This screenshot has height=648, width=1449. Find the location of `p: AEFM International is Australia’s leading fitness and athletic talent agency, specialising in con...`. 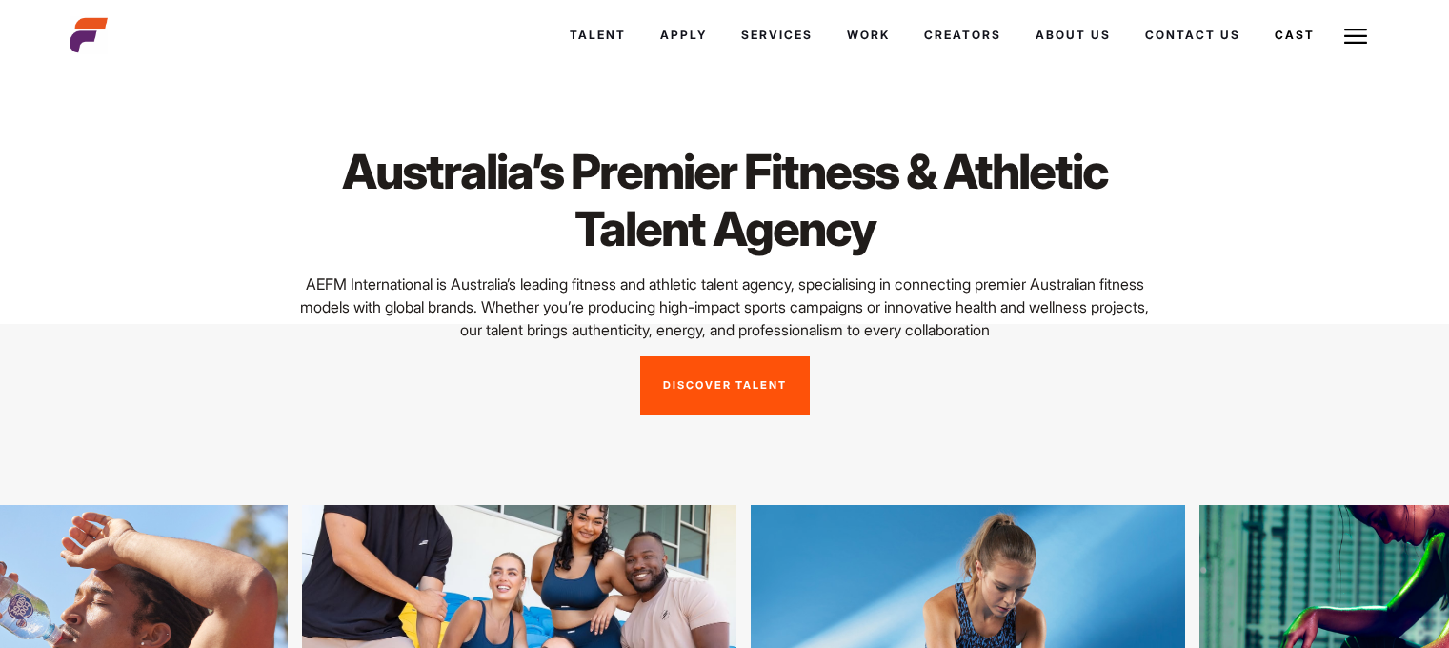

p: AEFM International is Australia’s leading fitness and athletic talent agency, specialising in con... is located at coordinates (724, 307).